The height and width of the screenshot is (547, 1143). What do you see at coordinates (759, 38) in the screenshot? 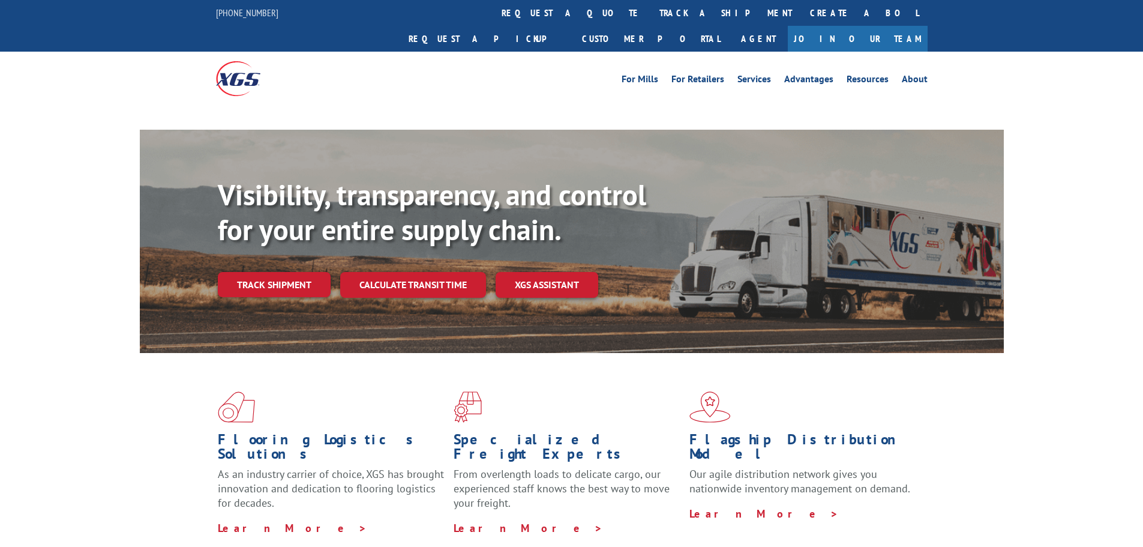
I see `a: Agent` at bounding box center [759, 38].